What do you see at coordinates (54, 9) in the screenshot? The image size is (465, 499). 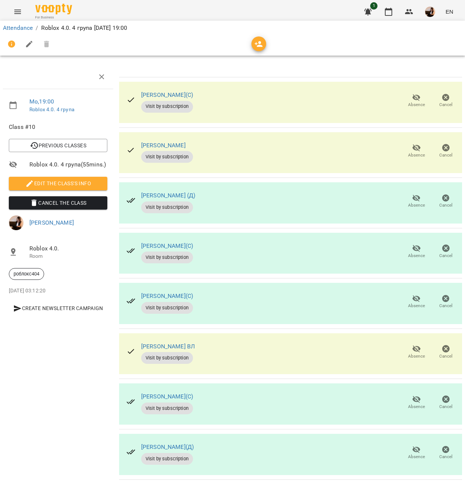 I see `img: Voopty Logo` at bounding box center [54, 9].